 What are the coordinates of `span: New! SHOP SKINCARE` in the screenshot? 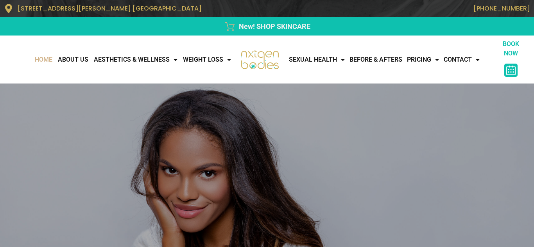 It's located at (274, 26).